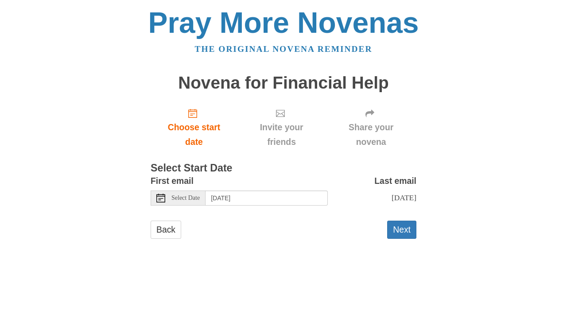 This screenshot has width=567, height=319. Describe the element at coordinates (284, 83) in the screenshot. I see `h1: Novena for Financial Help` at that location.